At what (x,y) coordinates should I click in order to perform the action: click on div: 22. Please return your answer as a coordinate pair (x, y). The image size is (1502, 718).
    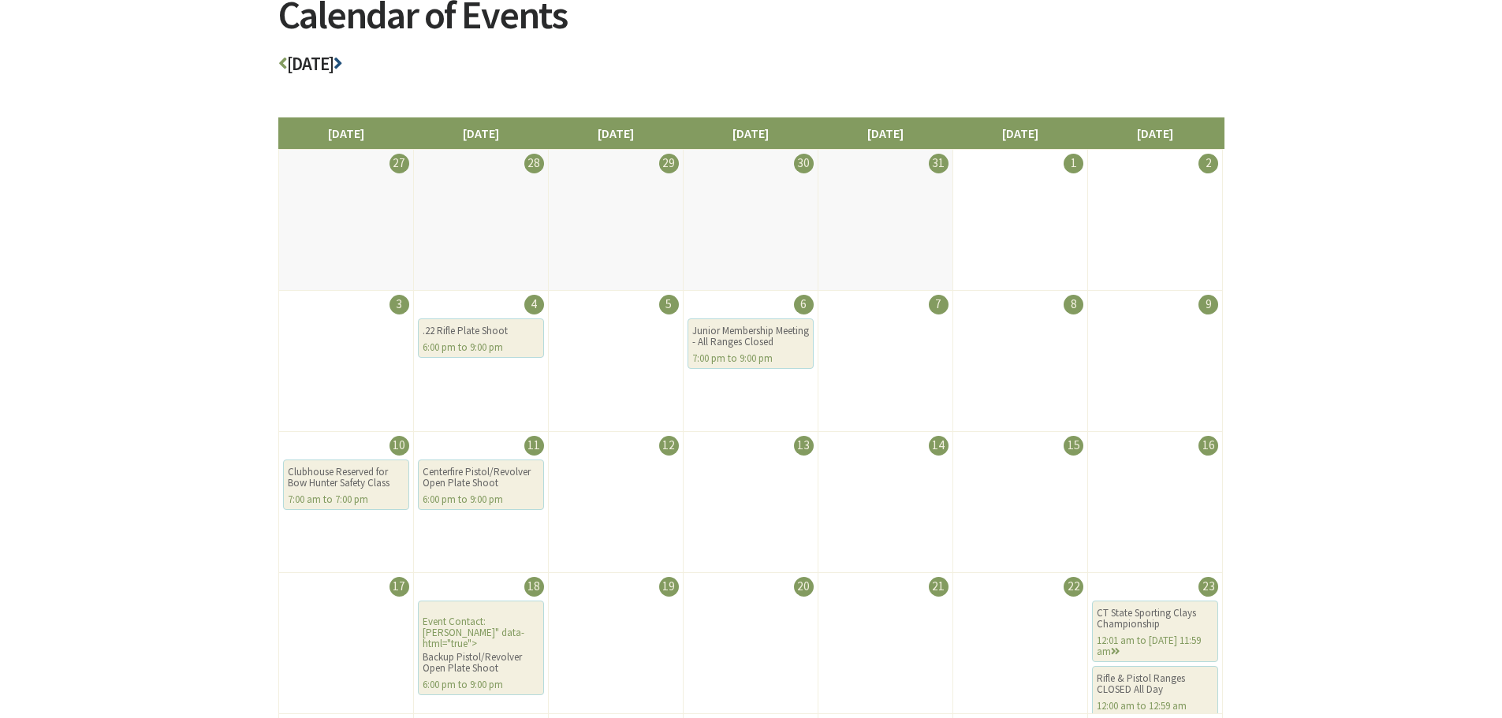
    Looking at the image, I should click on (1073, 587).